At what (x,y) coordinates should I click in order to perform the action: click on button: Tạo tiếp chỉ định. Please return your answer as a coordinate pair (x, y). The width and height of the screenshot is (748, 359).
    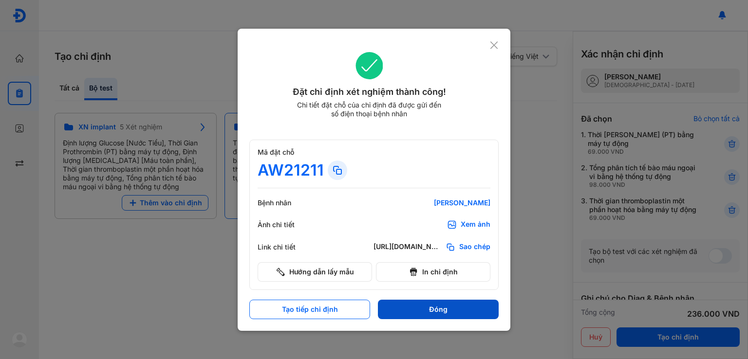
    Looking at the image, I should click on (310, 310).